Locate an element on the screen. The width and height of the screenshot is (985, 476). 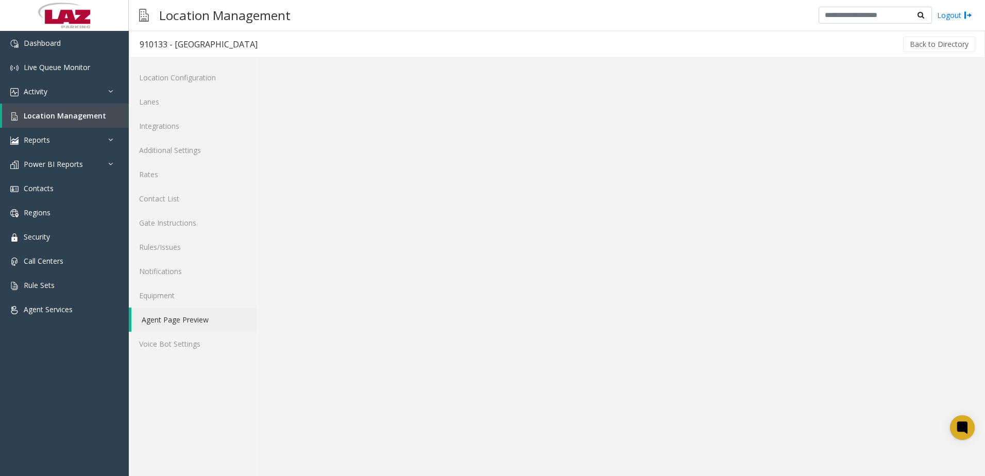
a: Gate Instructions is located at coordinates (193, 223).